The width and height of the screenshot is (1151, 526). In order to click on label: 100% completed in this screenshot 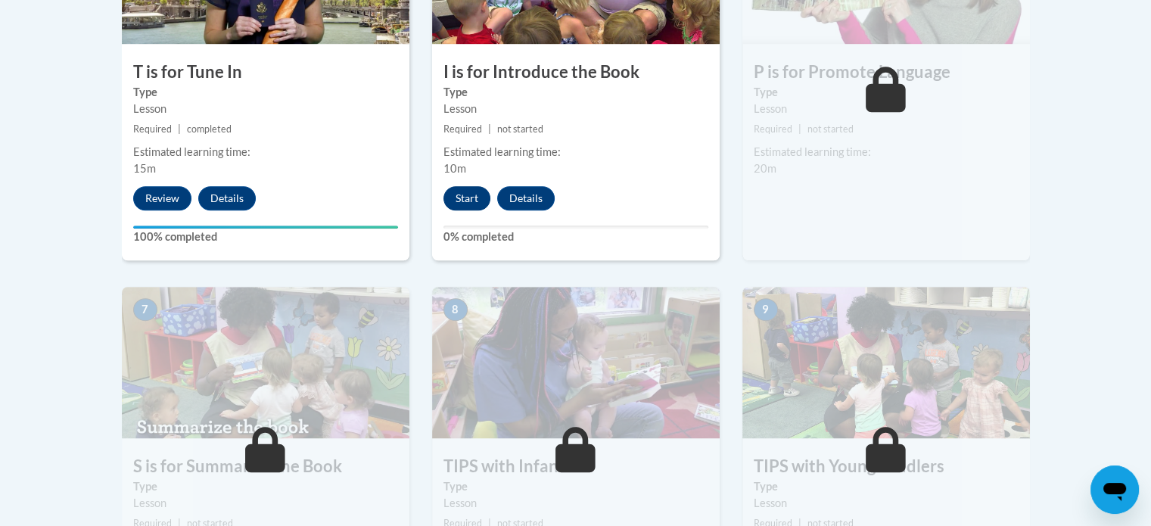, I will do `click(266, 237)`.